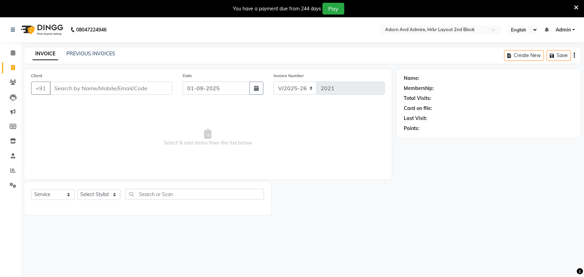 The width and height of the screenshot is (584, 277). Describe the element at coordinates (195, 194) in the screenshot. I see `input: Search or Scan` at that location.